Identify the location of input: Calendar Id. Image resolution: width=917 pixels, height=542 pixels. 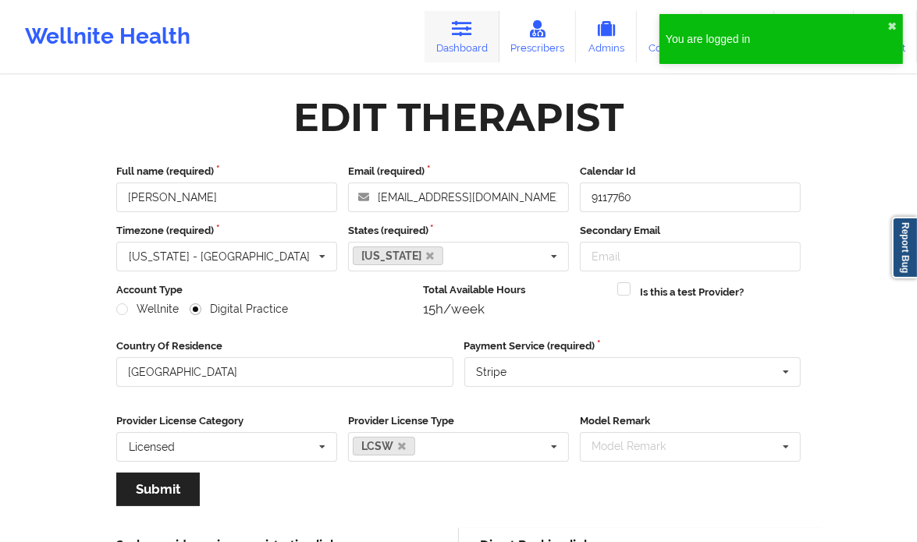
(690, 197).